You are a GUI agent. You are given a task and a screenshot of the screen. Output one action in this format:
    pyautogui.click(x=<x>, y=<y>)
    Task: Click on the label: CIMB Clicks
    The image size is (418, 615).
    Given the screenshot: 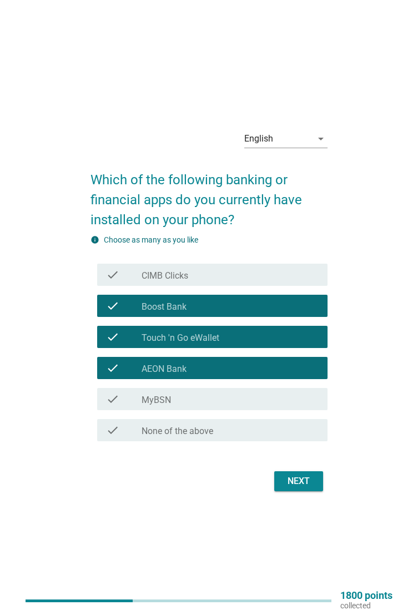 What is the action you would take?
    pyautogui.click(x=165, y=276)
    